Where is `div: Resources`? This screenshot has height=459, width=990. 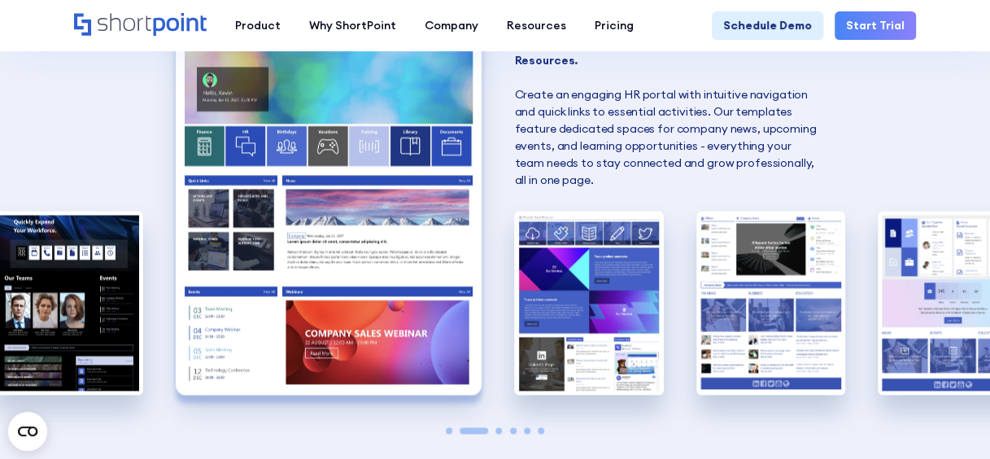
div: Resources is located at coordinates (536, 25).